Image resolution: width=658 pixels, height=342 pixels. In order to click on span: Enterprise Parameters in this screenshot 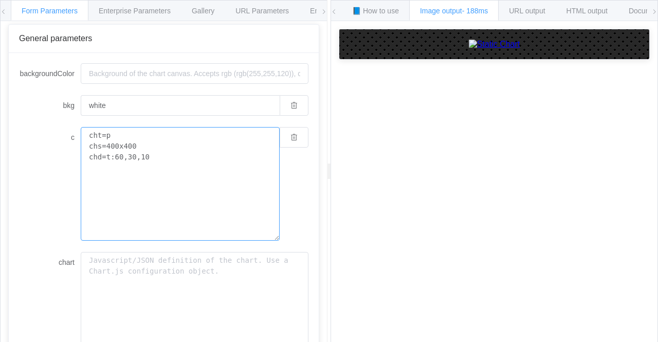, I will do `click(135, 11)`.